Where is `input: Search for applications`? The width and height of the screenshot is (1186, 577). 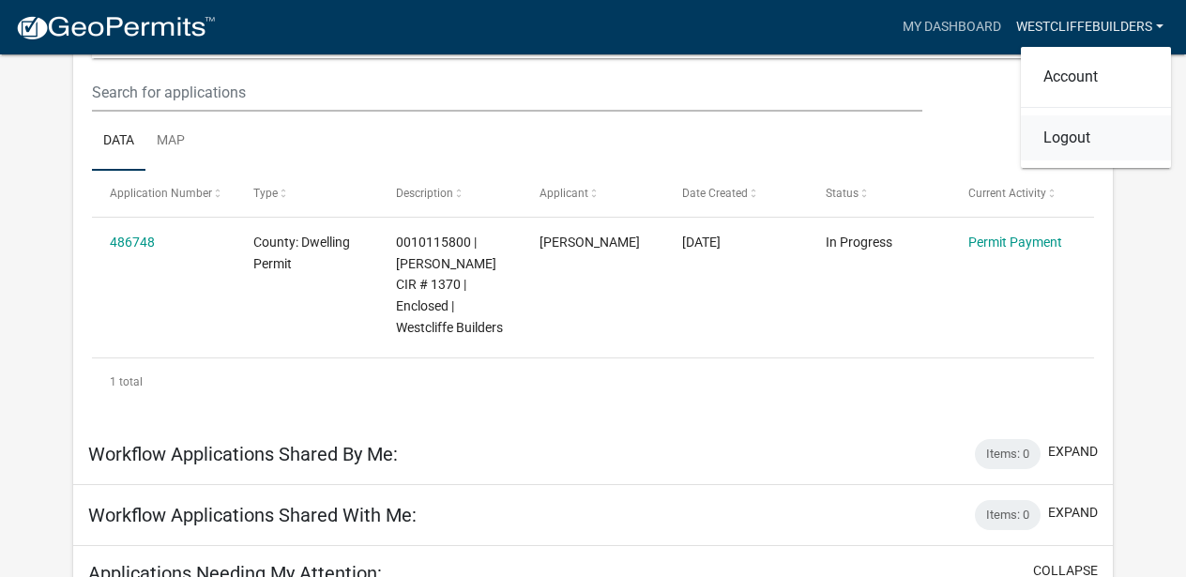 input: Search for applications is located at coordinates (507, 92).